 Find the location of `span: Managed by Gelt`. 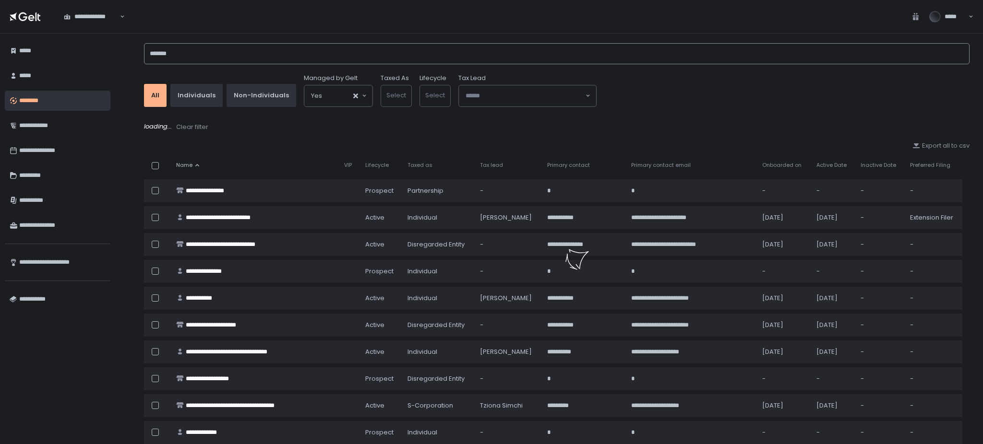

span: Managed by Gelt is located at coordinates (331, 78).